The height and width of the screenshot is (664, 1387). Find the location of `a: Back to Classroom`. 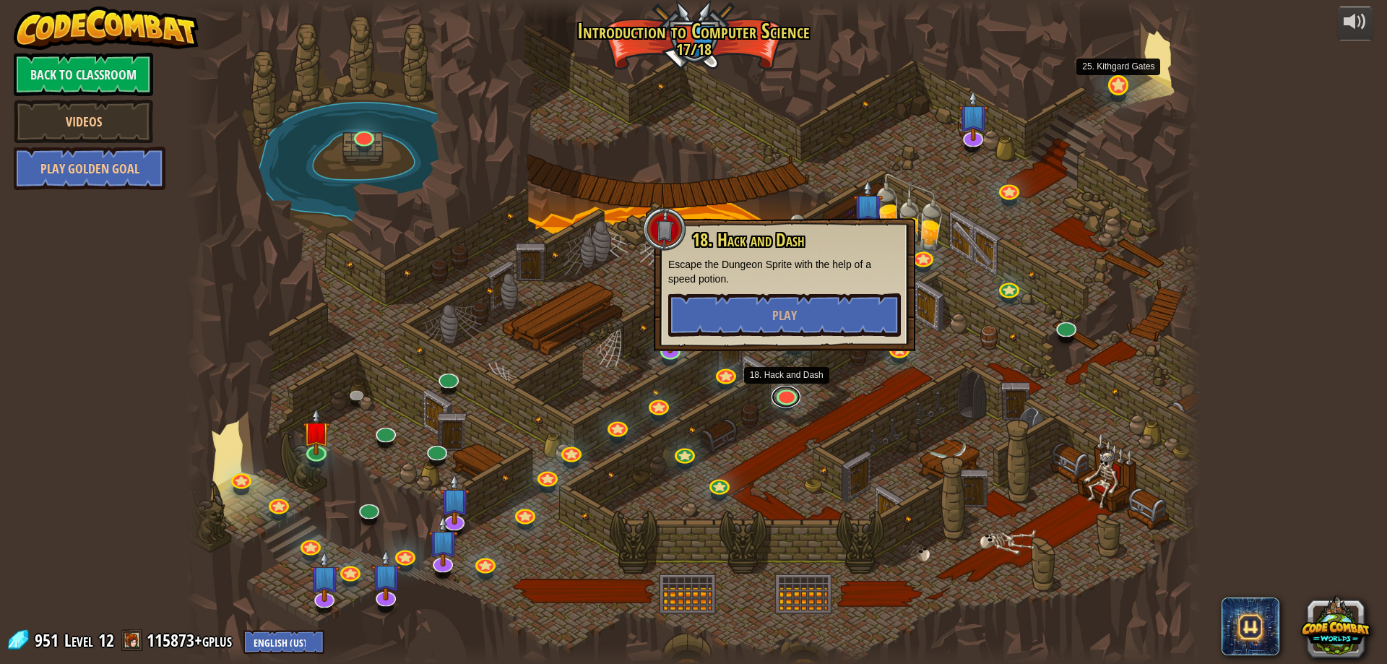

a: Back to Classroom is located at coordinates (83, 74).